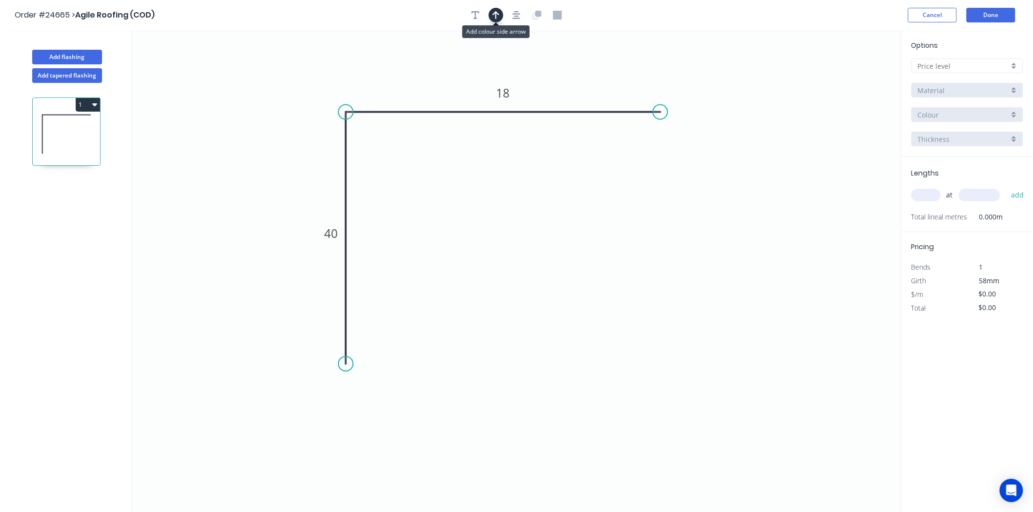 This screenshot has width=1033, height=512. What do you see at coordinates (991, 15) in the screenshot?
I see `button: Done` at bounding box center [991, 15].